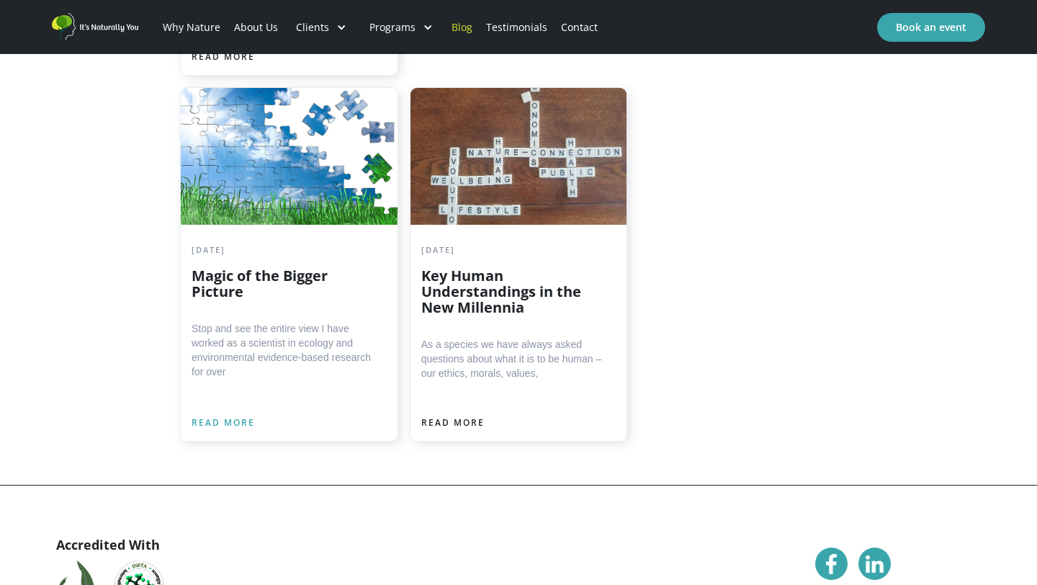  I want to click on a: home, so click(95, 27).